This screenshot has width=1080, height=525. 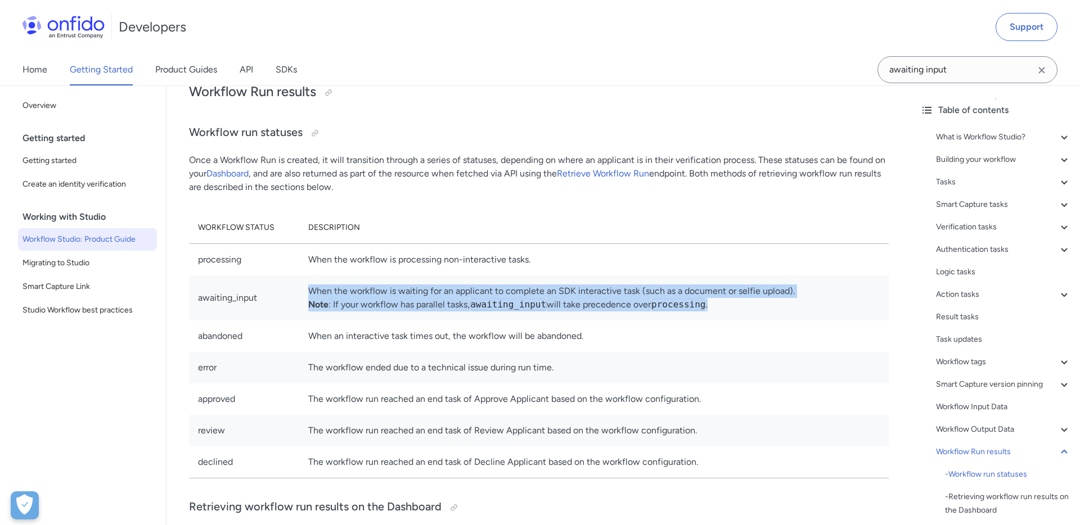 I want to click on div: Action tasks, so click(x=1004, y=295).